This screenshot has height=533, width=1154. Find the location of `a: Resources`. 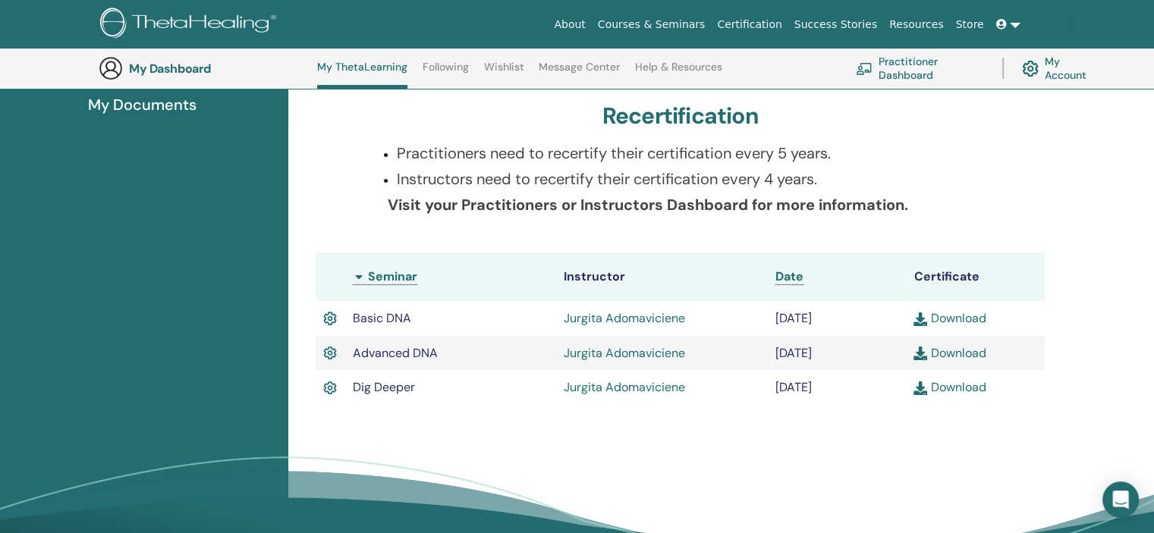

a: Resources is located at coordinates (917, 24).